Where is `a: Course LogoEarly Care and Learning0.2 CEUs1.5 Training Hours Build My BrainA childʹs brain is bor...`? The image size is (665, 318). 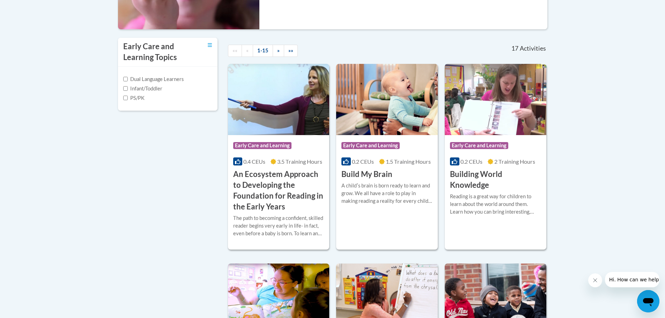
a: Course LogoEarly Care and Learning0.2 CEUs1.5 Training Hours Build My BrainA childʹs brain is bor... is located at coordinates (387, 157).